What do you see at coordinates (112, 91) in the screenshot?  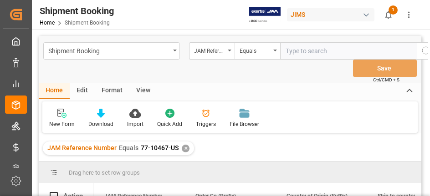 I see `div: Format` at bounding box center [112, 91].